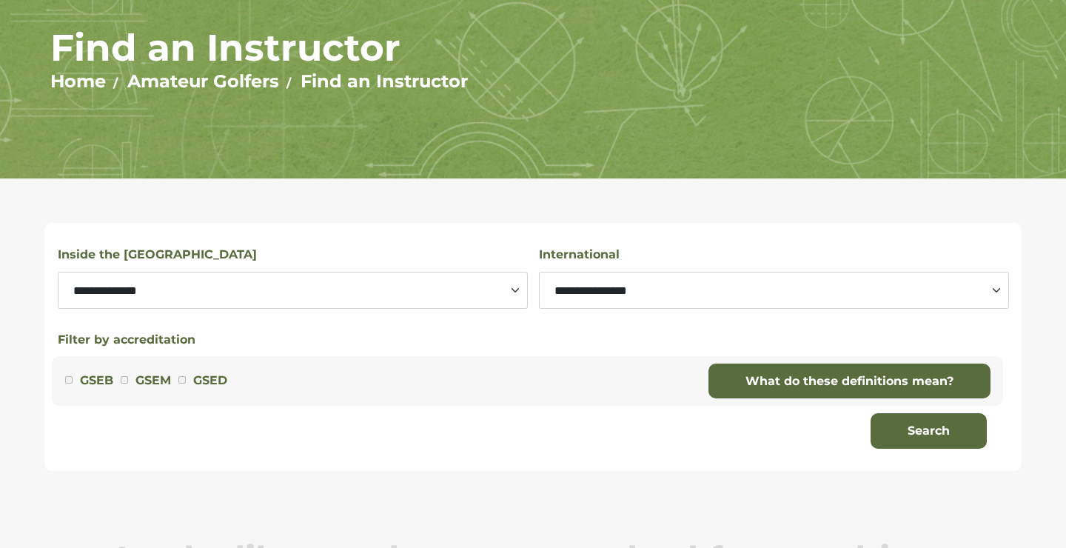  What do you see at coordinates (384, 81) in the screenshot?
I see `a: Find an Instructor` at bounding box center [384, 81].